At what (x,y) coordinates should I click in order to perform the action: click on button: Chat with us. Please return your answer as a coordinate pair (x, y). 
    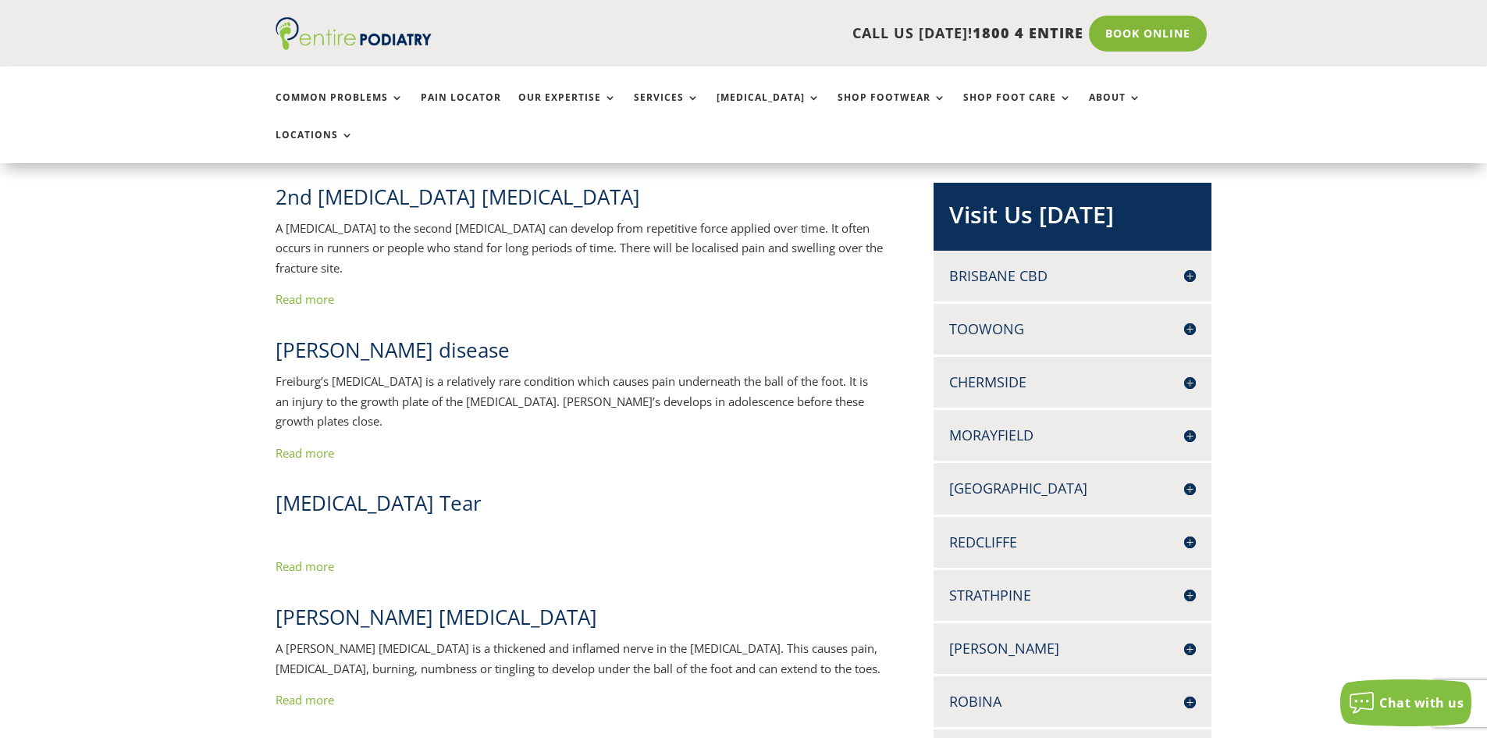
    Looking at the image, I should click on (1406, 702).